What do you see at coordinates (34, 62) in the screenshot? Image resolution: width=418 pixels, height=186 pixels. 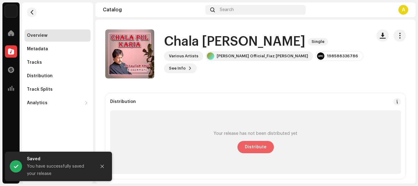 I see `div: Tracks` at bounding box center [34, 62].